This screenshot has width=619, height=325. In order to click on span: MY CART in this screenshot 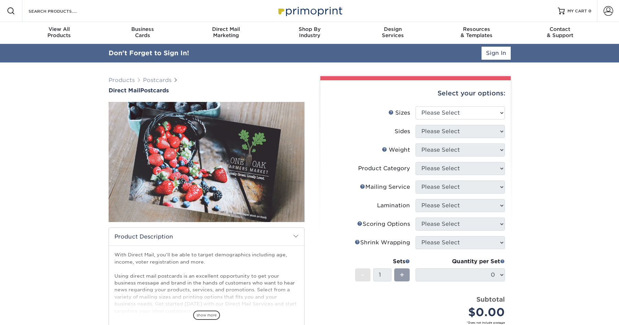, I will do `click(577, 11)`.